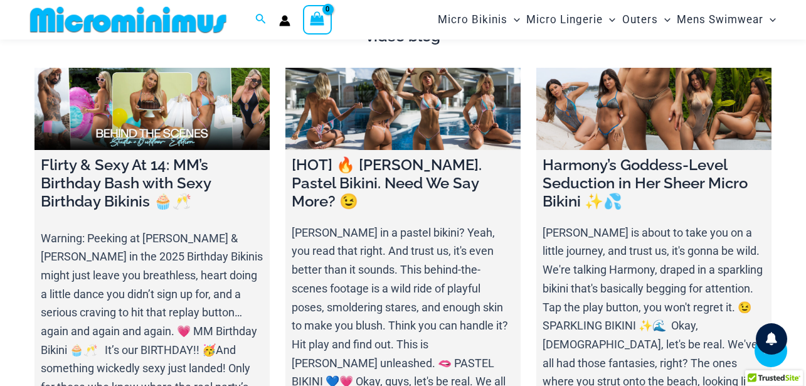  I want to click on a: Account icon link, so click(285, 21).